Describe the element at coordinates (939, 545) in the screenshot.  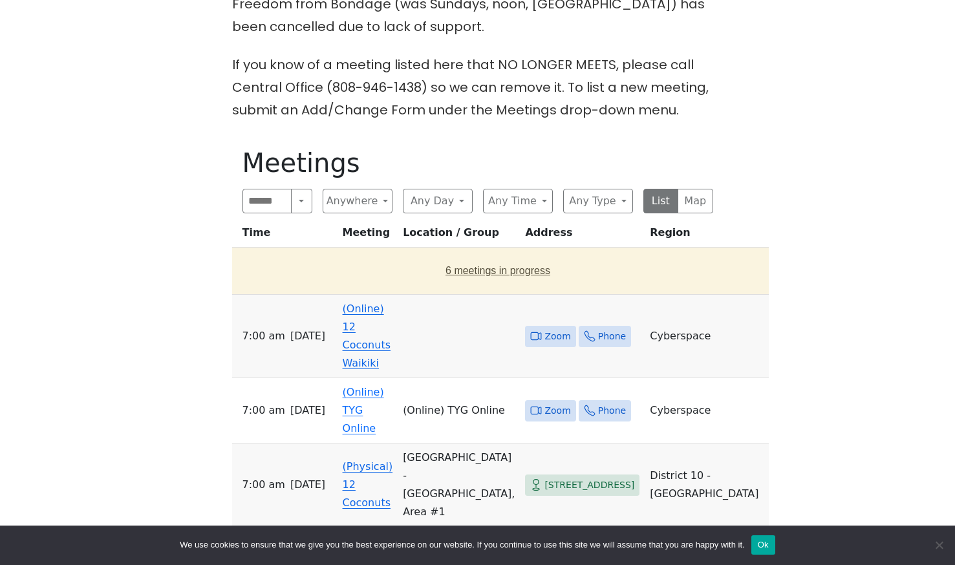
I see `span: No` at that location.